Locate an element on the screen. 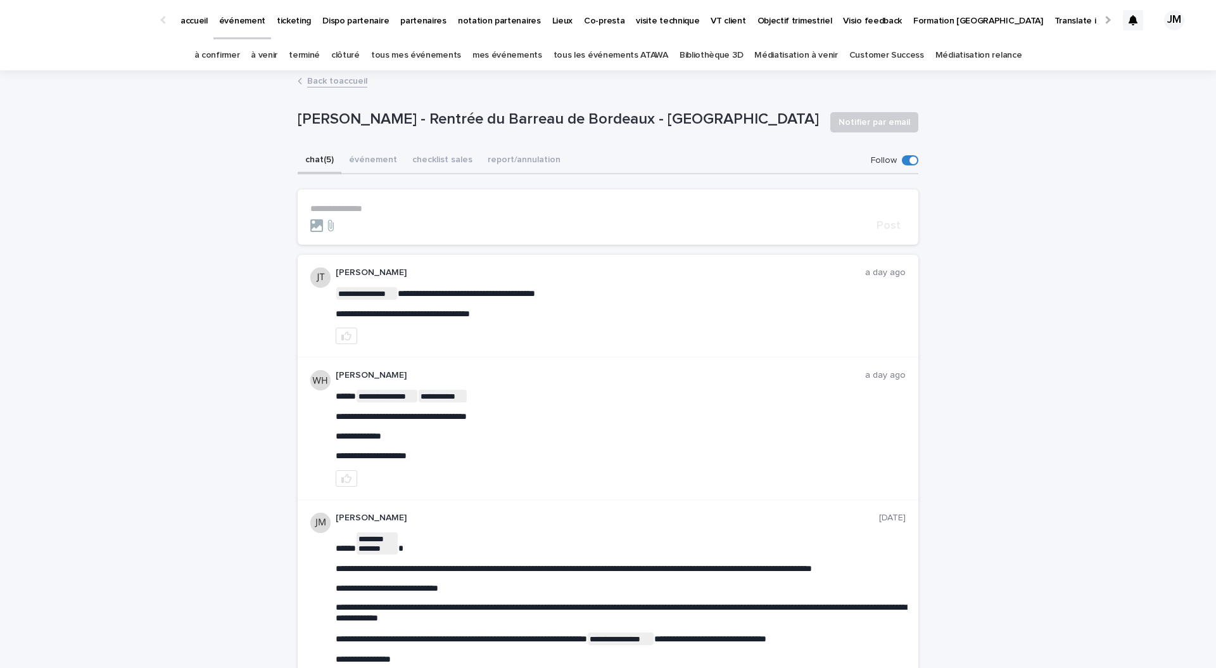 The height and width of the screenshot is (668, 1216). a: tous mes événements is located at coordinates (416, 55).